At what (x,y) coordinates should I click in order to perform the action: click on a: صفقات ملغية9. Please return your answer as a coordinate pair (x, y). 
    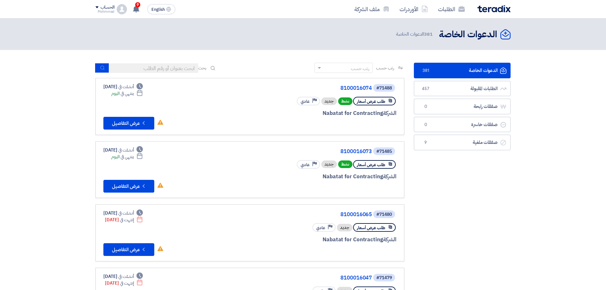
    Looking at the image, I should click on (463, 142).